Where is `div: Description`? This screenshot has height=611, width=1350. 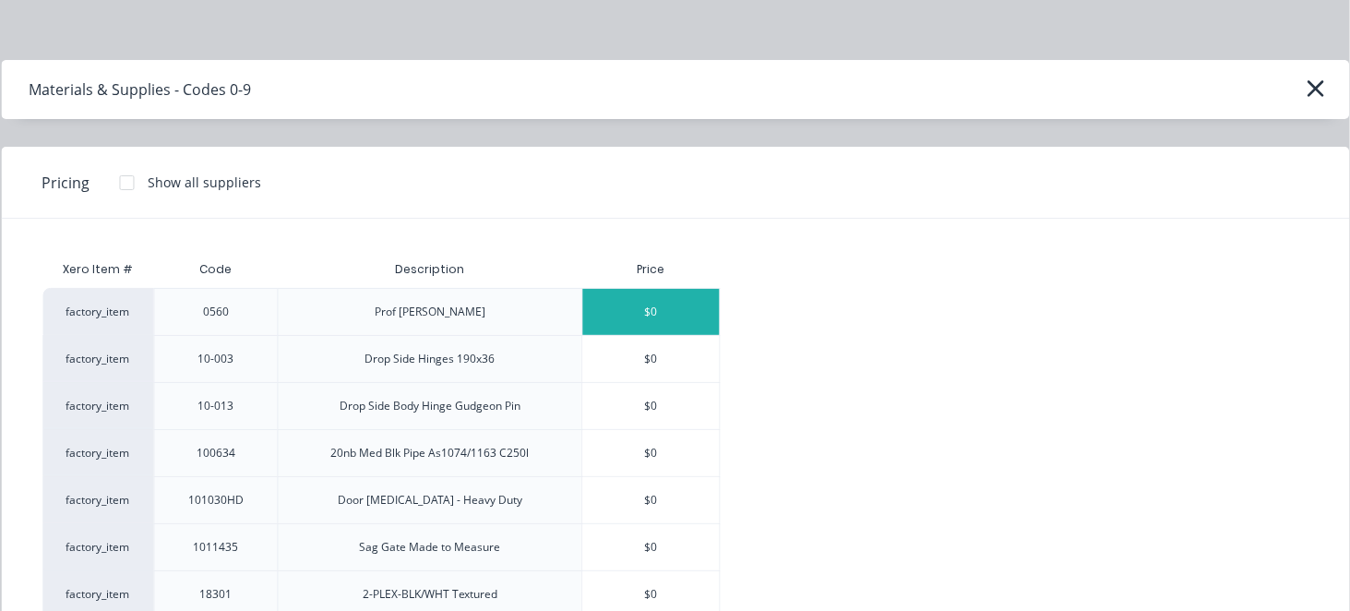 div: Description is located at coordinates (429, 270).